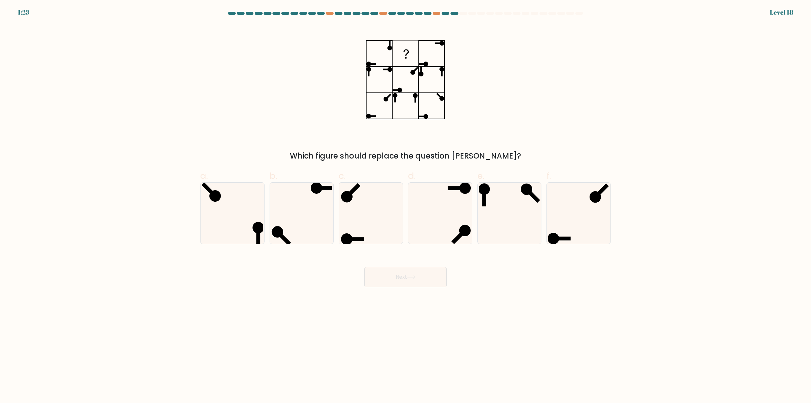 This screenshot has height=403, width=811. Describe the element at coordinates (782, 12) in the screenshot. I see `div: Level 18` at that location.